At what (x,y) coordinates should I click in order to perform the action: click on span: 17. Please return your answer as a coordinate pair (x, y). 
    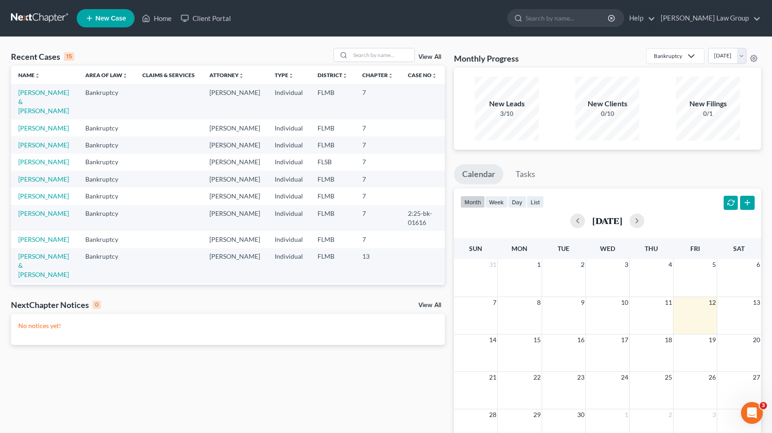
    Looking at the image, I should click on (624, 340).